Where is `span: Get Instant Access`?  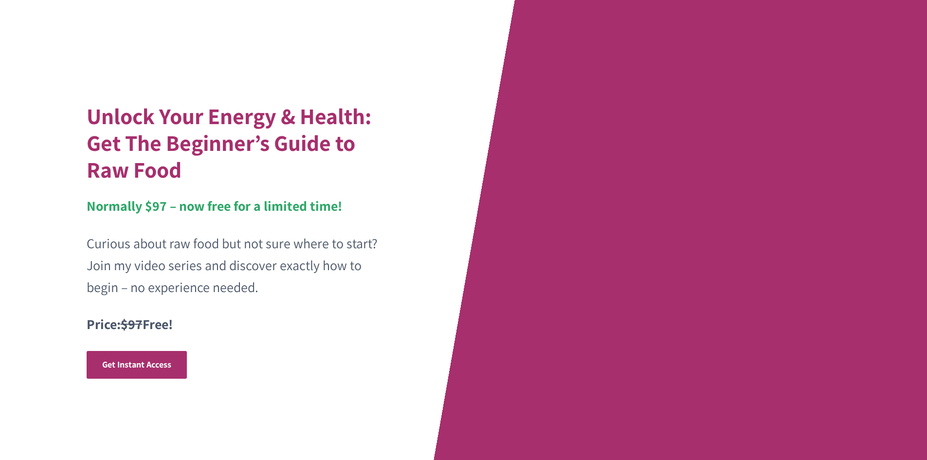 span: Get Instant Access is located at coordinates (137, 364).